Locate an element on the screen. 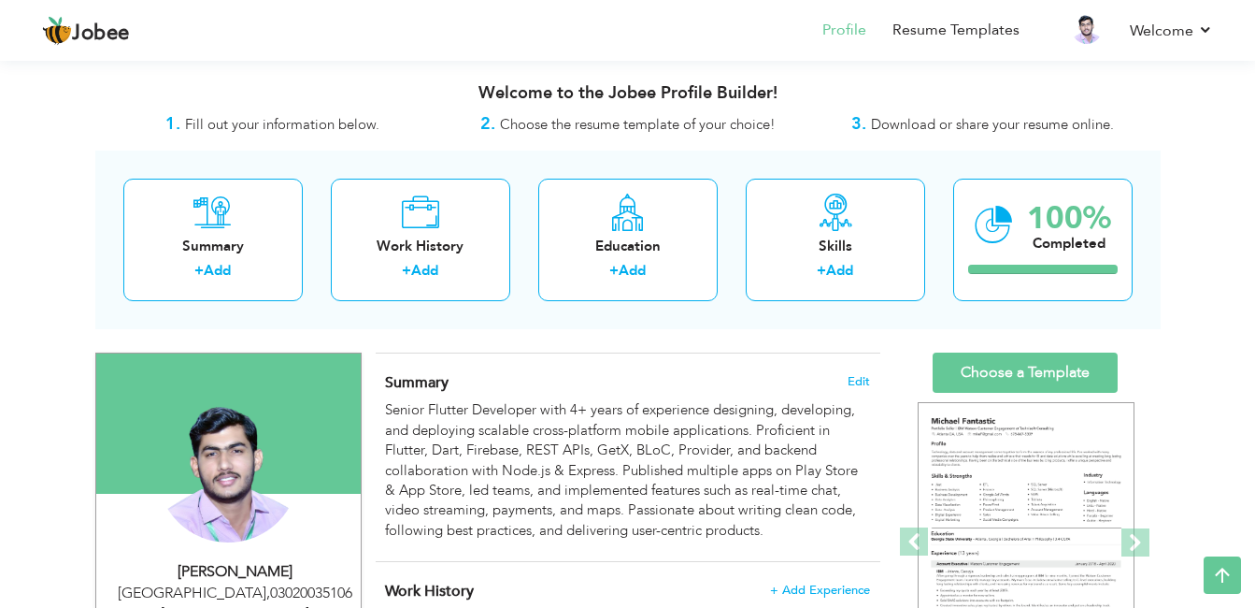  span: Choose the resume template of your choice! is located at coordinates (637, 124).